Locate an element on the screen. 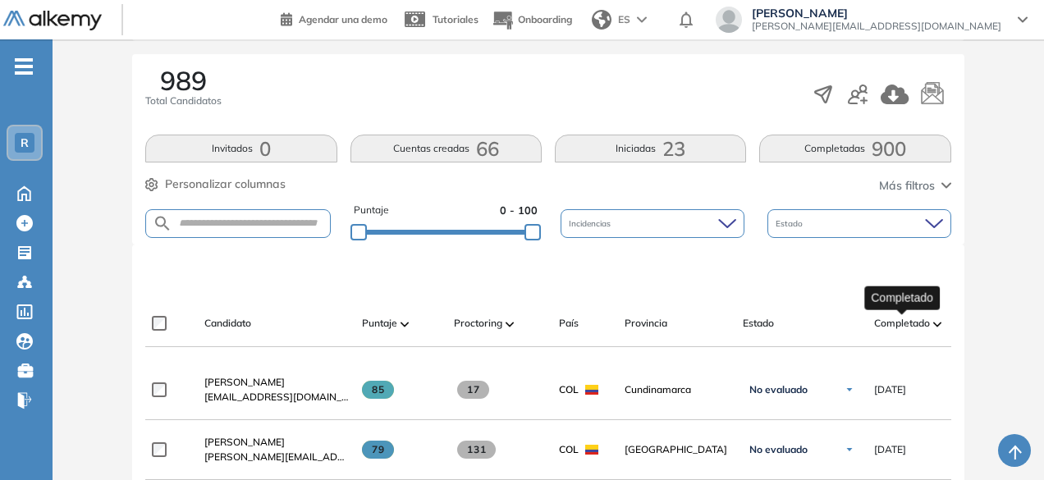 Image resolution: width=1044 pixels, height=480 pixels. span: 17 is located at coordinates (473, 390).